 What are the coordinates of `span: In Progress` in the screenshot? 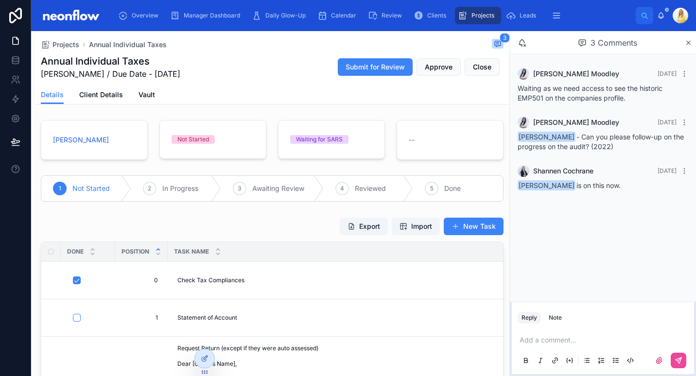 It's located at (180, 189).